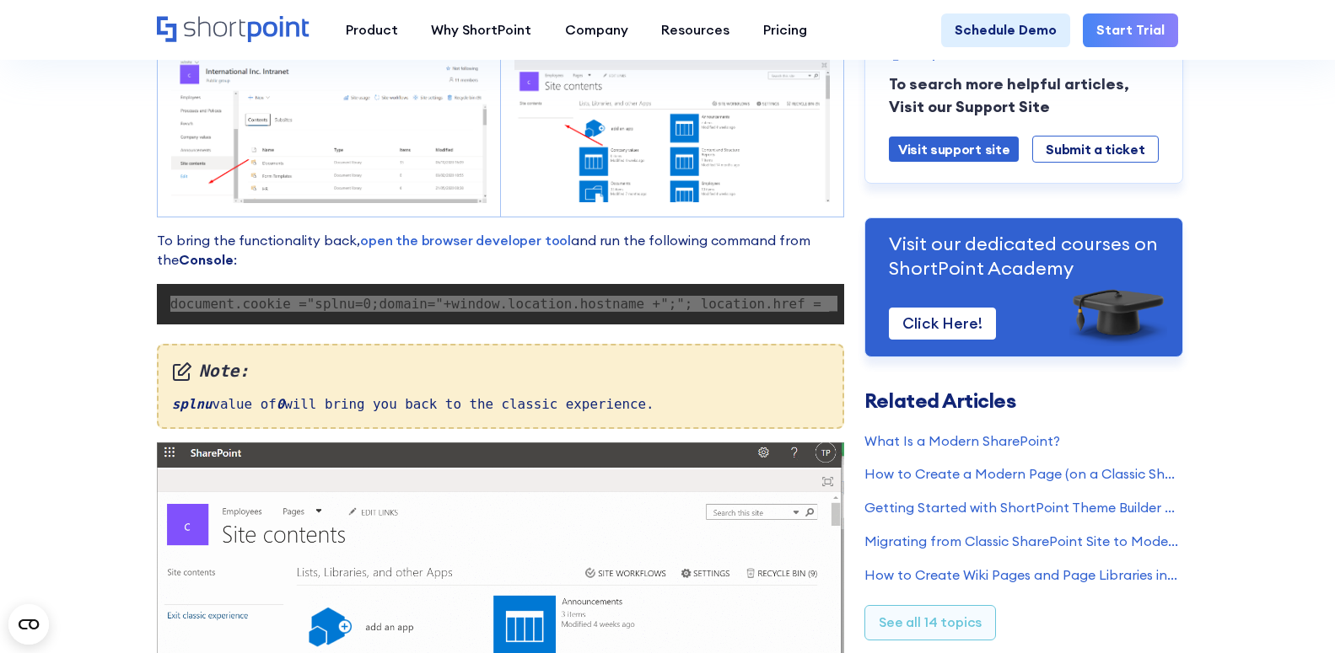  I want to click on a: How to Create a Modern Page (on a Classic SharePoint Site), so click(1021, 475).